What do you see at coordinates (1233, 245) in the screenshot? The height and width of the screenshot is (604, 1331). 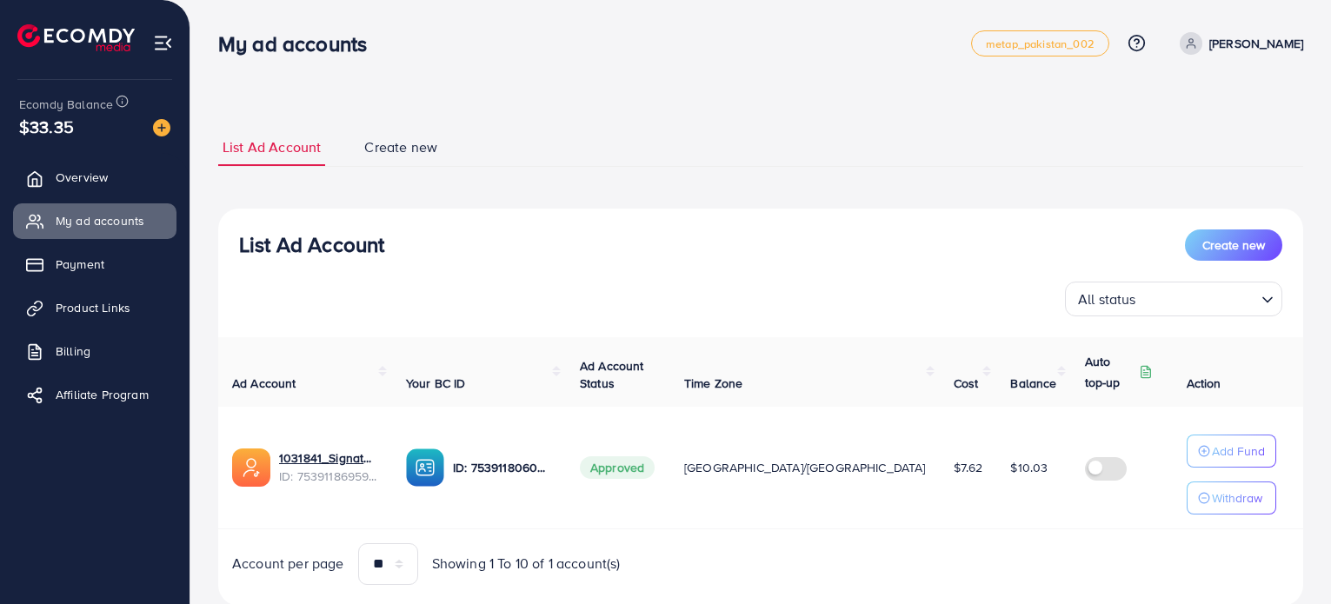 I see `button: Create new` at bounding box center [1233, 245].